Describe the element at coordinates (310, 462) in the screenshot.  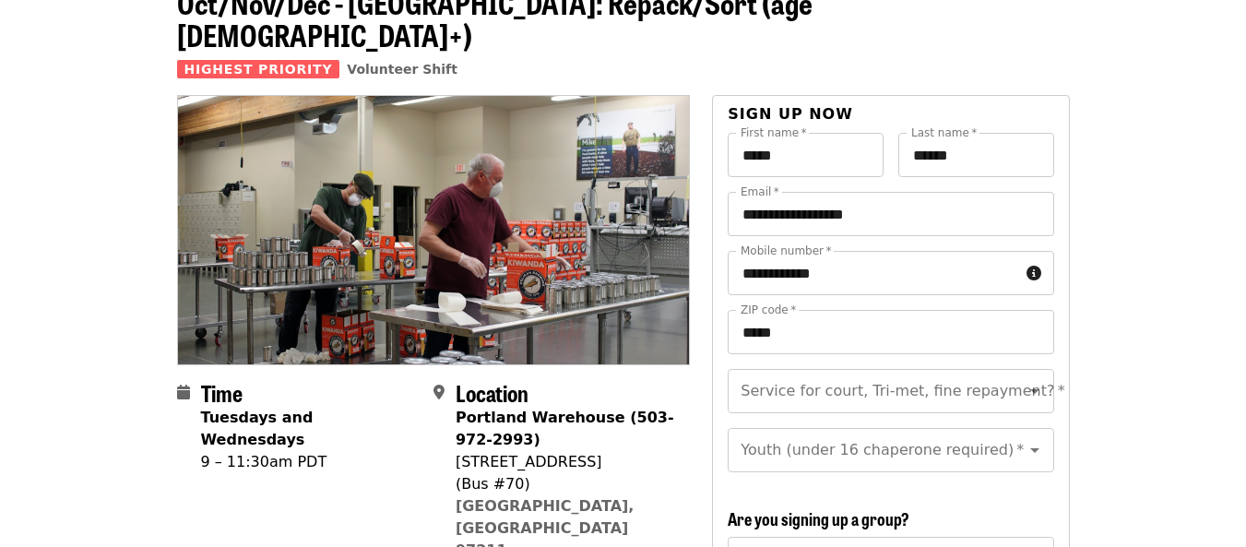
I see `div: 9 – 11:30am PDT` at that location.